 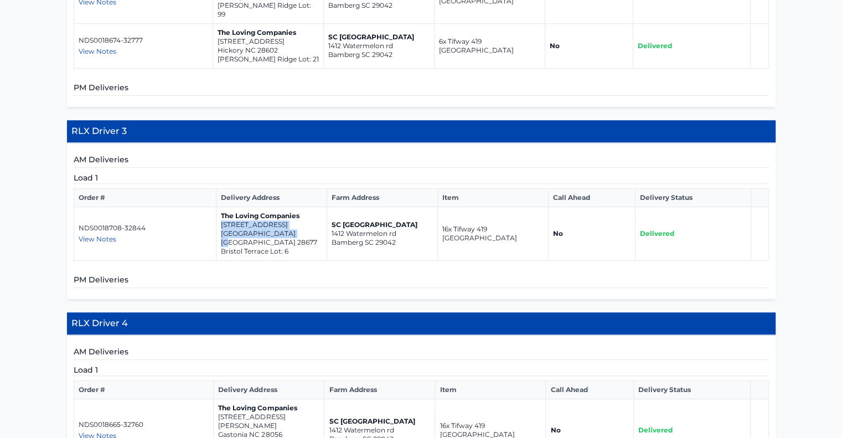 What do you see at coordinates (144, 425) in the screenshot?
I see `p: NDS0018665-32760` at bounding box center [144, 425].